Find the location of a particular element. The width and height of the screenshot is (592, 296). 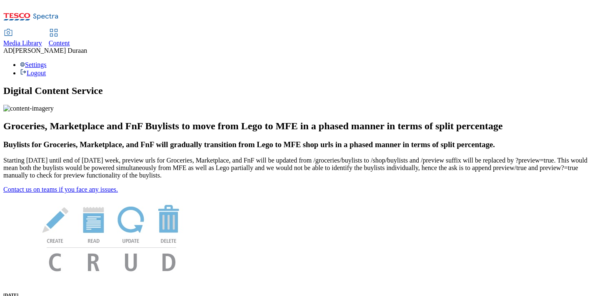

h1: Digital Content Service is located at coordinates (296, 91).